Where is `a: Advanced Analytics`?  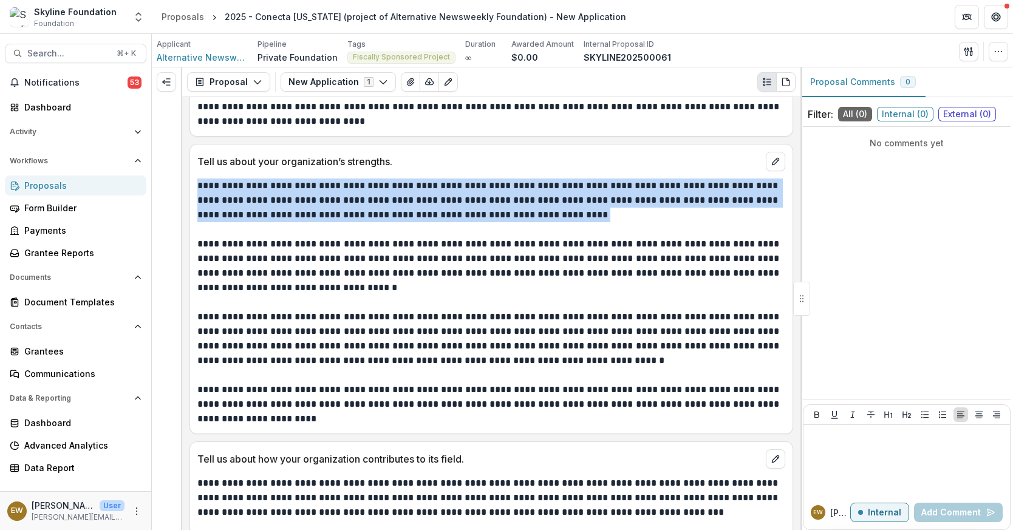 a: Advanced Analytics is located at coordinates (75, 445).